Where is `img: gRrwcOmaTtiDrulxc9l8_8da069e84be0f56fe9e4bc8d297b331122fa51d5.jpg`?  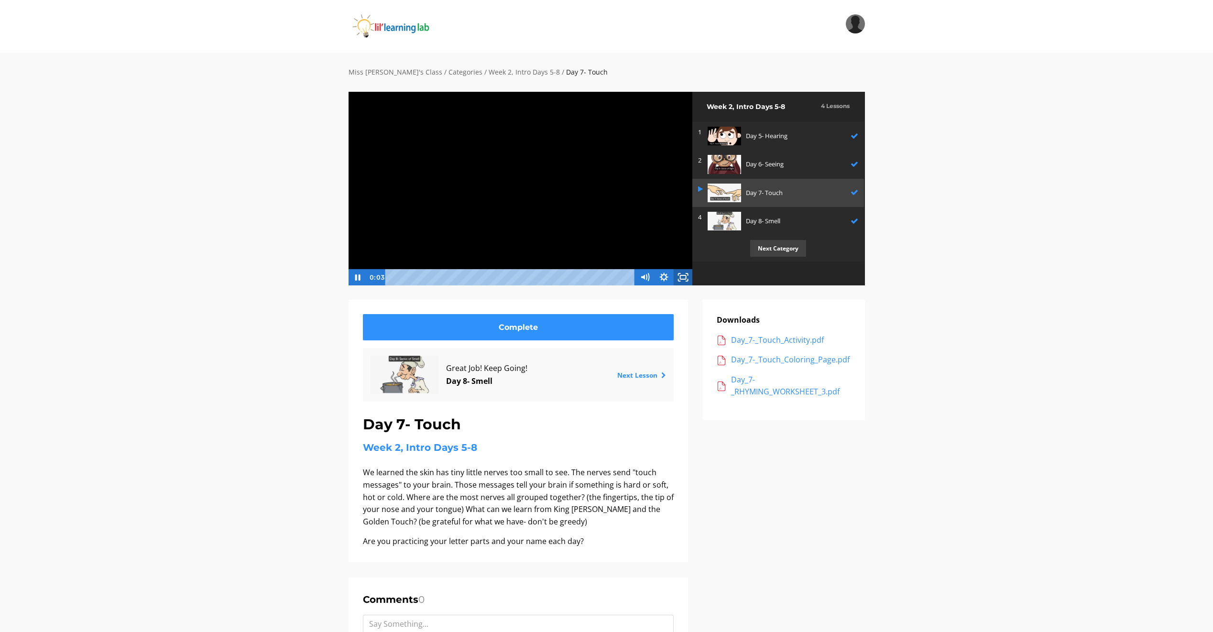 img: gRrwcOmaTtiDrulxc9l8_8da069e84be0f56fe9e4bc8d297b331122fa51d5.jpg is located at coordinates (724, 136).